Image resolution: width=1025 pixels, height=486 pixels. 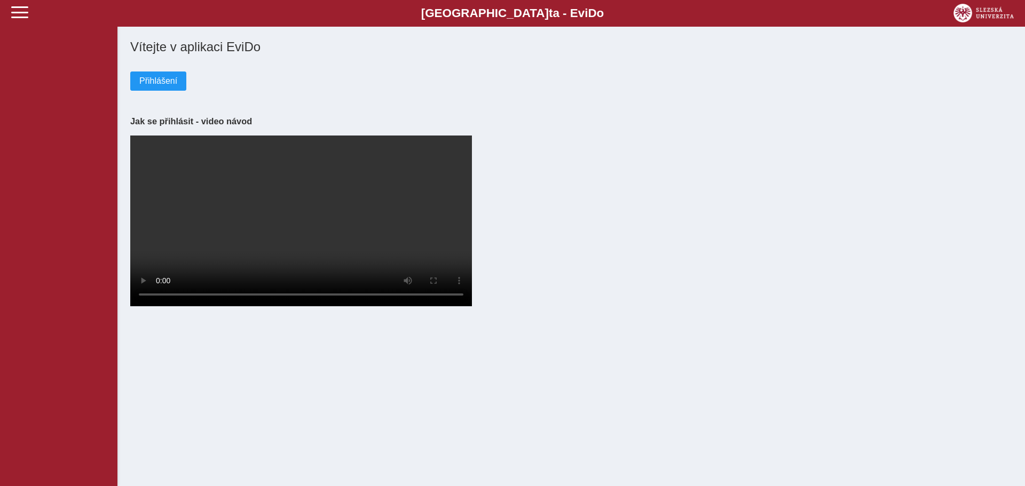 What do you see at coordinates (158, 81) in the screenshot?
I see `span: Přihlášení` at bounding box center [158, 81].